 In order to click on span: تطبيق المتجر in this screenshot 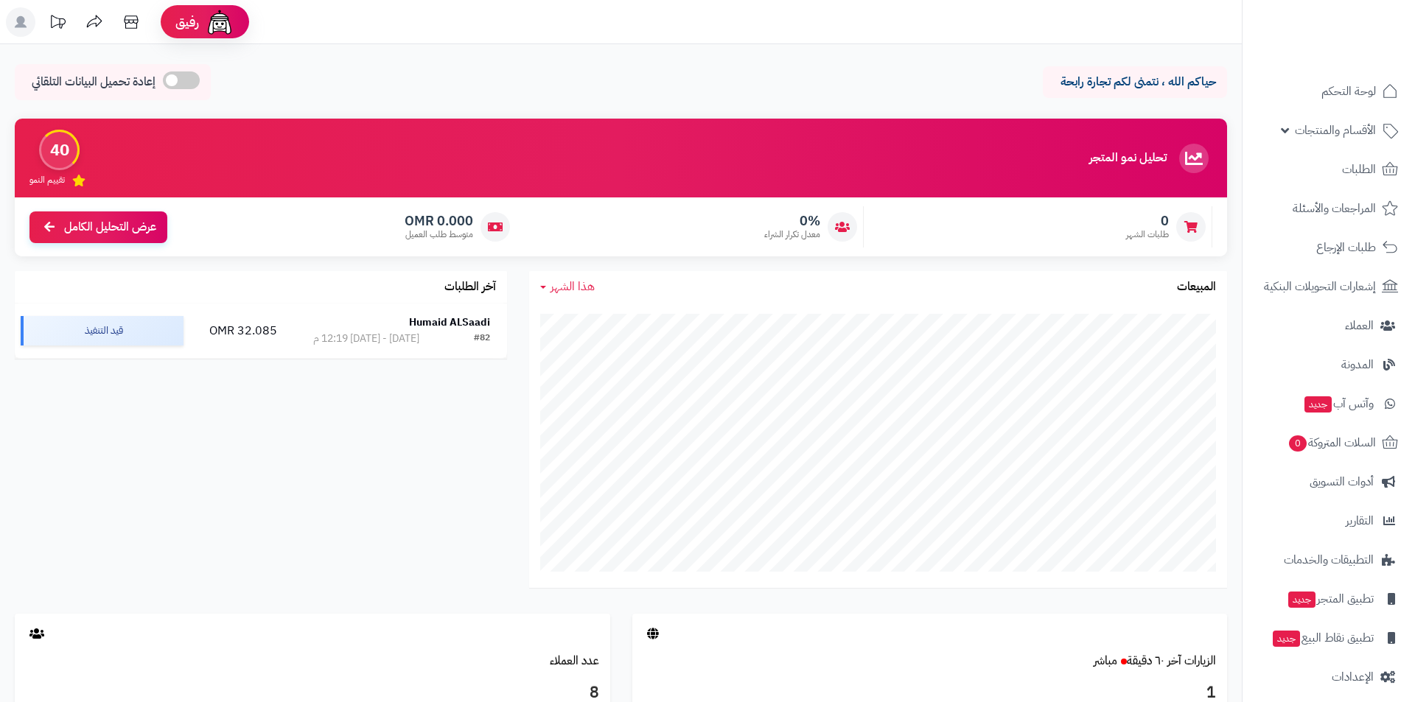, I will do `click(1330, 599)`.